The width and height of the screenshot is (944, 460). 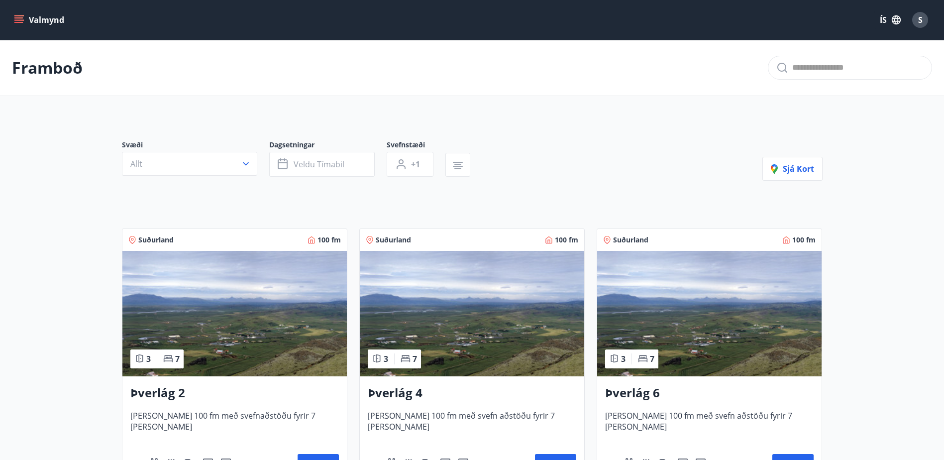 What do you see at coordinates (920, 20) in the screenshot?
I see `button: S` at bounding box center [920, 20].